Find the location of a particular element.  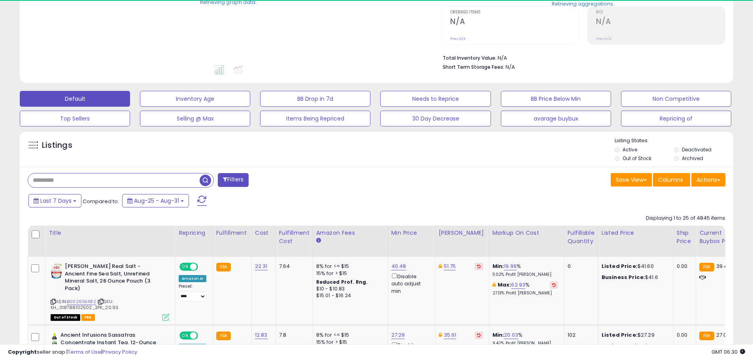

span: FBA is located at coordinates (88, 317).